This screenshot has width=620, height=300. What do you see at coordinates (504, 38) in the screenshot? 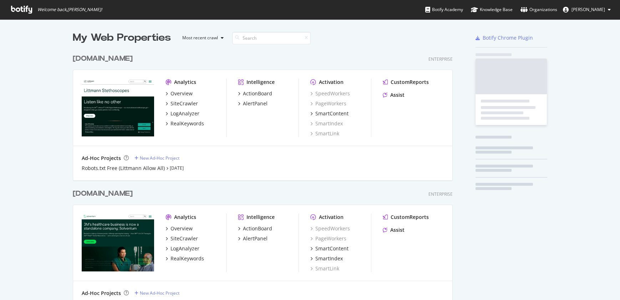
I see `a: Botify Chrome Plugin` at bounding box center [504, 38].